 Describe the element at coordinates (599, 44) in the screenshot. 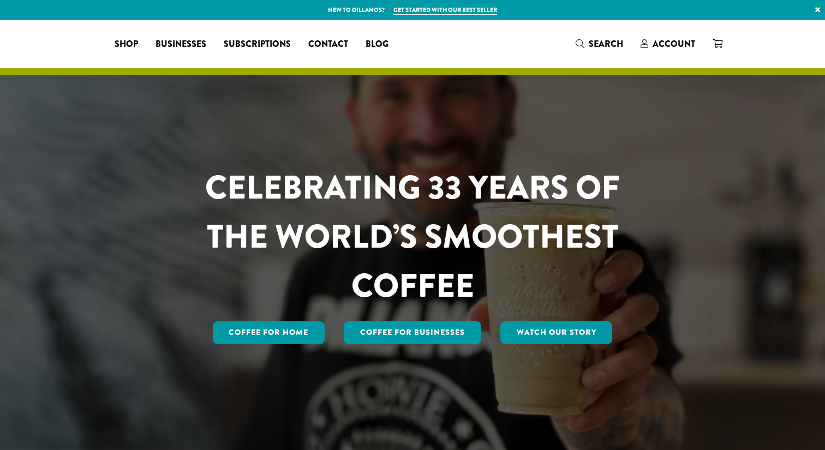

I see `a: Search` at that location.